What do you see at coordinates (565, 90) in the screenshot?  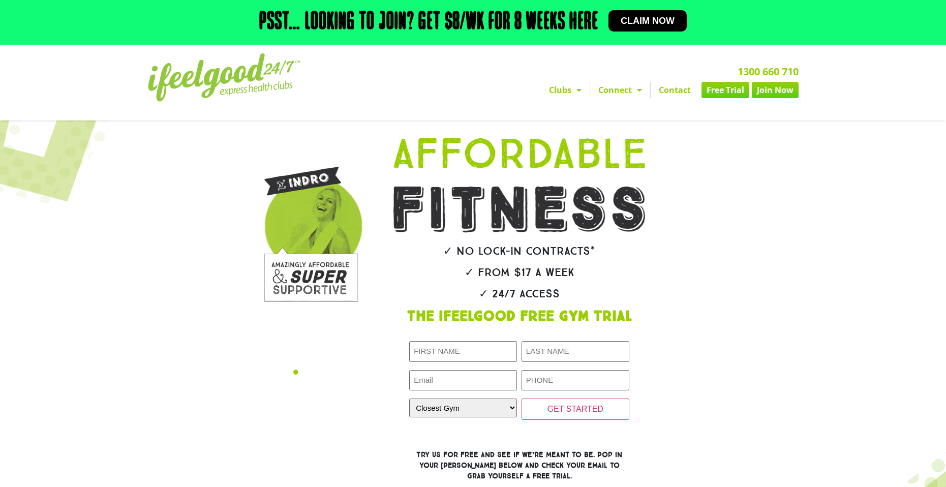 I see `a: Clubs` at bounding box center [565, 90].